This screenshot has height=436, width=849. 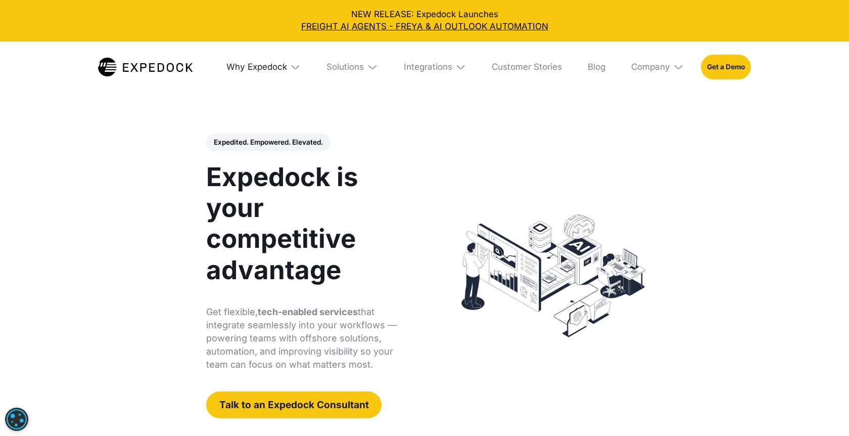 I want to click on a: FREIGHT AI AGENTS - FREYA & AI OUTLOOK AUTOMATION, so click(x=425, y=27).